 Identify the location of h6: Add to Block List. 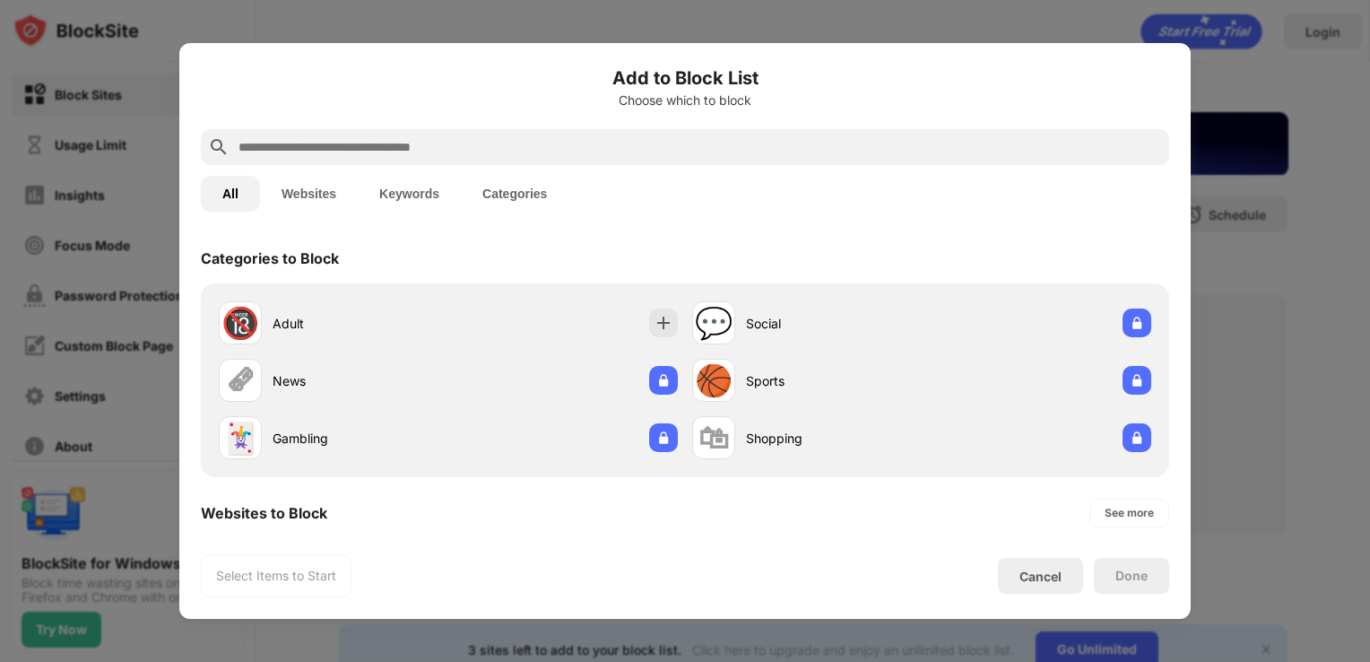
(685, 78).